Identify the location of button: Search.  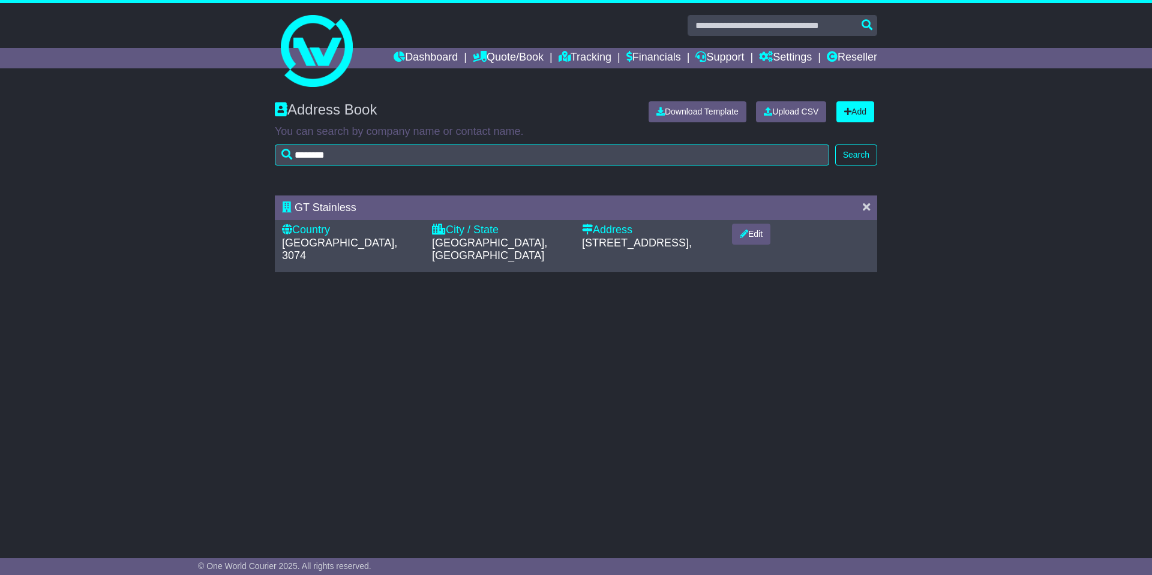
(856, 155).